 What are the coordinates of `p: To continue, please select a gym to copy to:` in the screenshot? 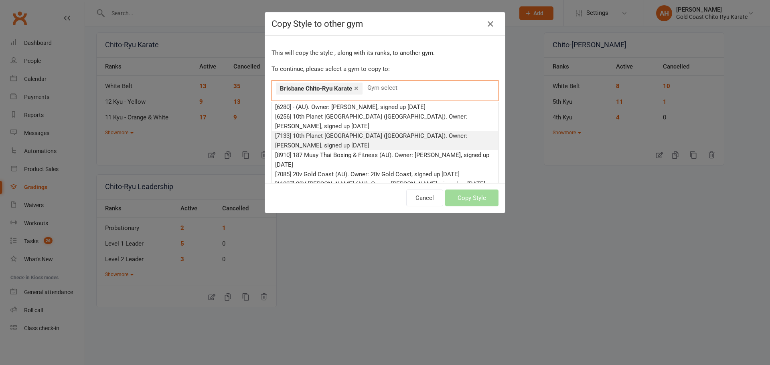 It's located at (385, 69).